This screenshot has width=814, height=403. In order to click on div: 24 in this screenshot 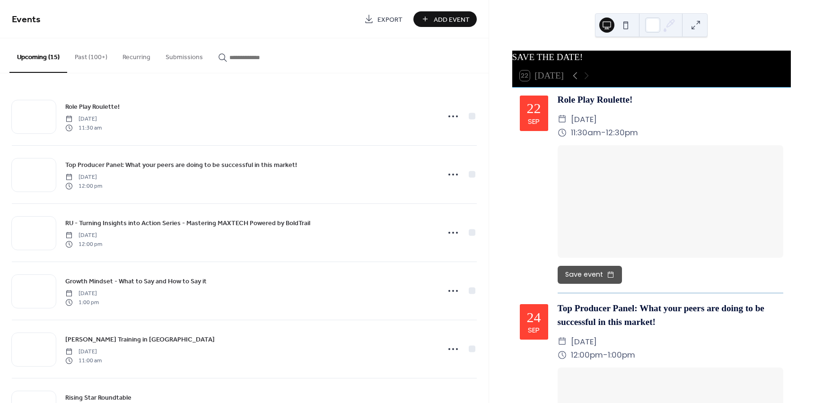, I will do `click(534, 318)`.